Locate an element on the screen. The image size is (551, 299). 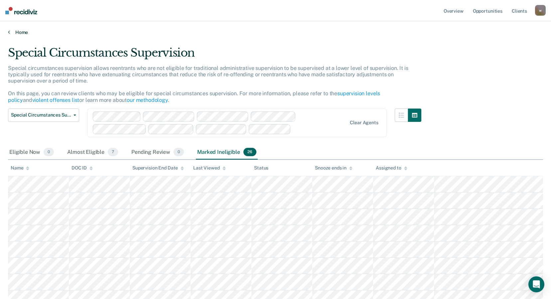
p: Special circumstances supervision allows reentrants who are not eligible for traditional administ... is located at coordinates (208, 84).